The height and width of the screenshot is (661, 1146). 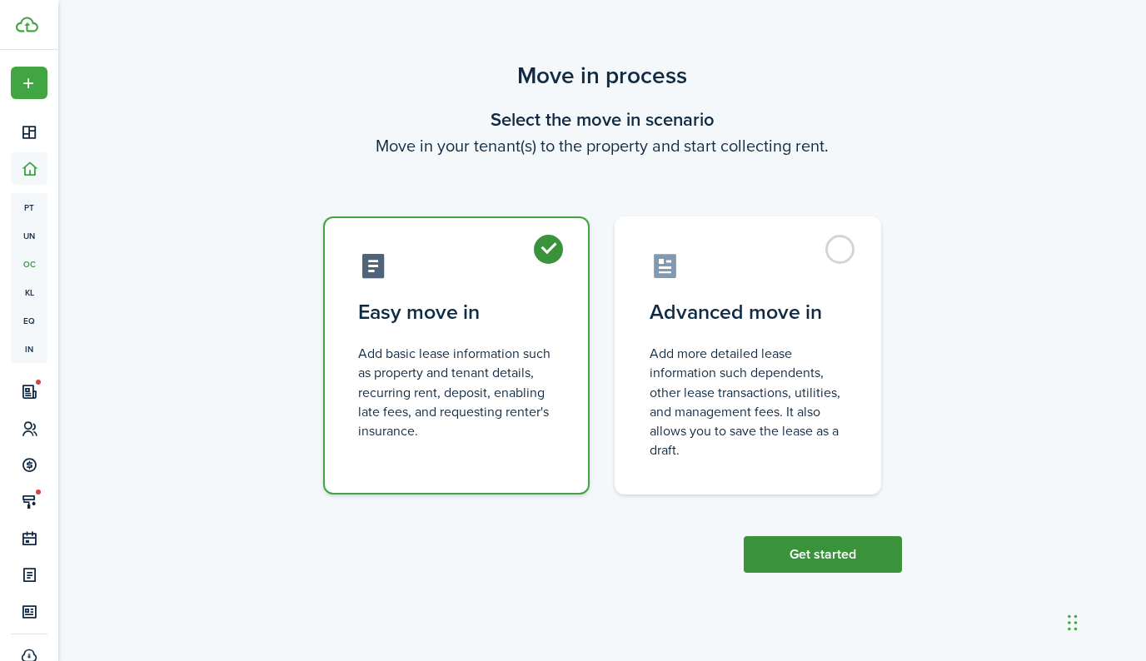 What do you see at coordinates (1104, 621) in the screenshot?
I see `div: Chat Widget` at bounding box center [1104, 621].